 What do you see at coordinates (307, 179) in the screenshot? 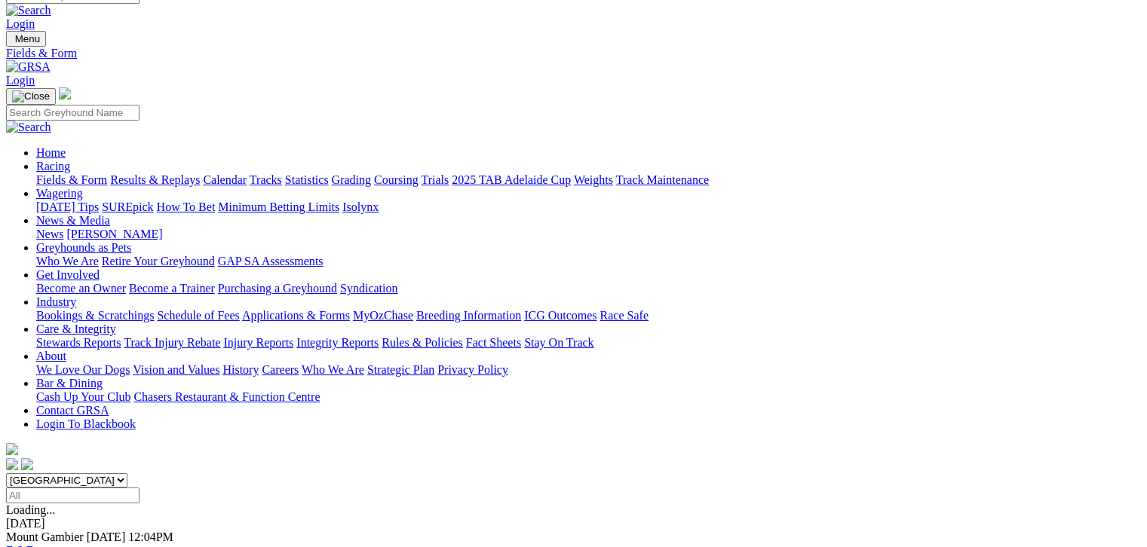
I see `a: Statistics` at bounding box center [307, 179].